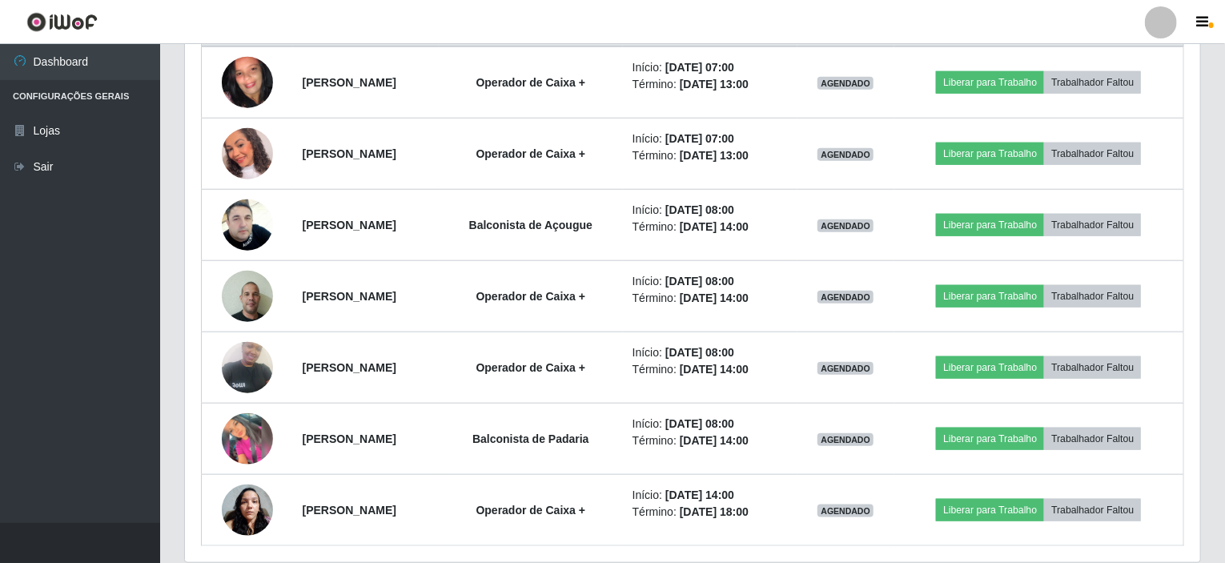 This screenshot has width=1225, height=563. Describe the element at coordinates (247, 154) in the screenshot. I see `img: 1753296559045.jpeg` at that location.